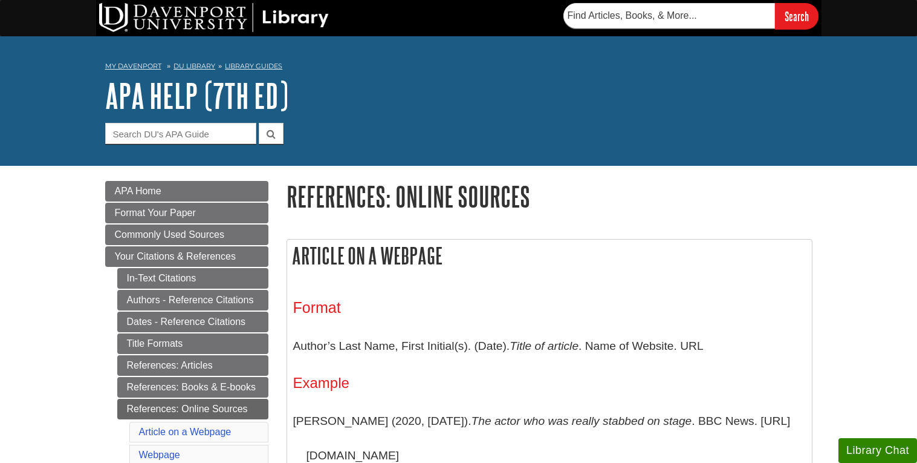 This screenshot has height=463, width=917. Describe the element at coordinates (459, 68) in the screenshot. I see `nav: breadcrumb` at that location.